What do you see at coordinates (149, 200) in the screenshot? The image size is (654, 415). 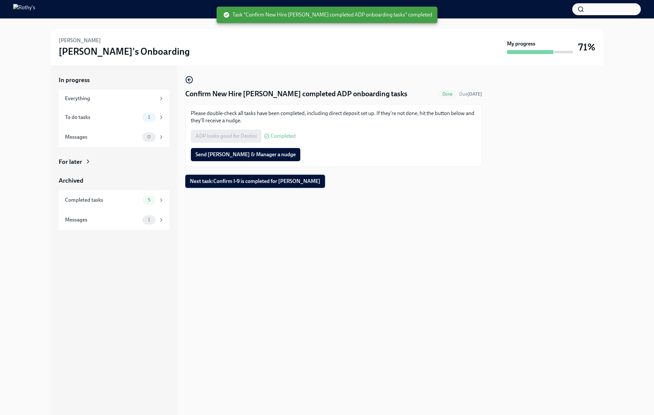 I see `span: 5` at bounding box center [149, 200].